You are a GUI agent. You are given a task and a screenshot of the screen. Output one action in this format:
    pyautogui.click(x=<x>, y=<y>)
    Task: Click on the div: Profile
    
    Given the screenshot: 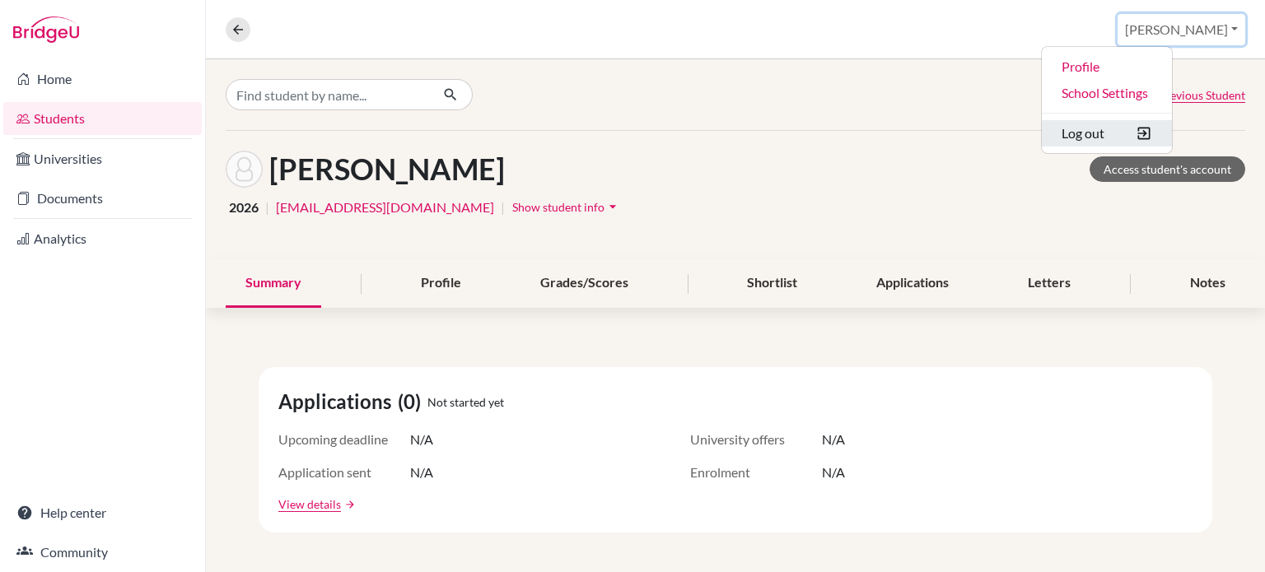 What is the action you would take?
    pyautogui.click(x=441, y=283)
    